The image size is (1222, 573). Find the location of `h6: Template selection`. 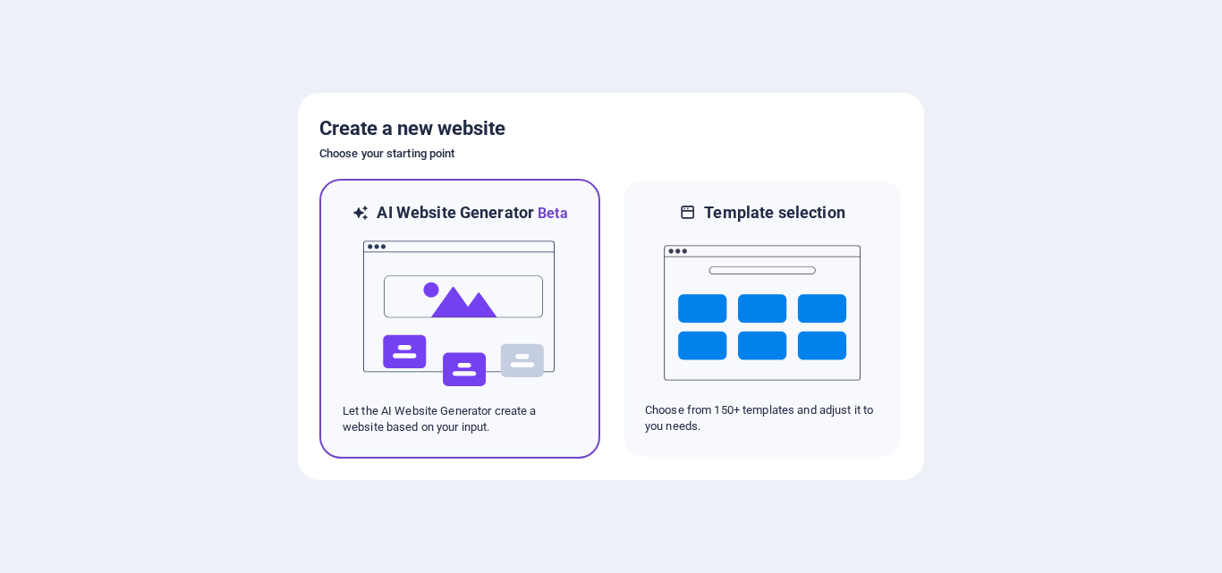

h6: Template selection is located at coordinates (774, 213).